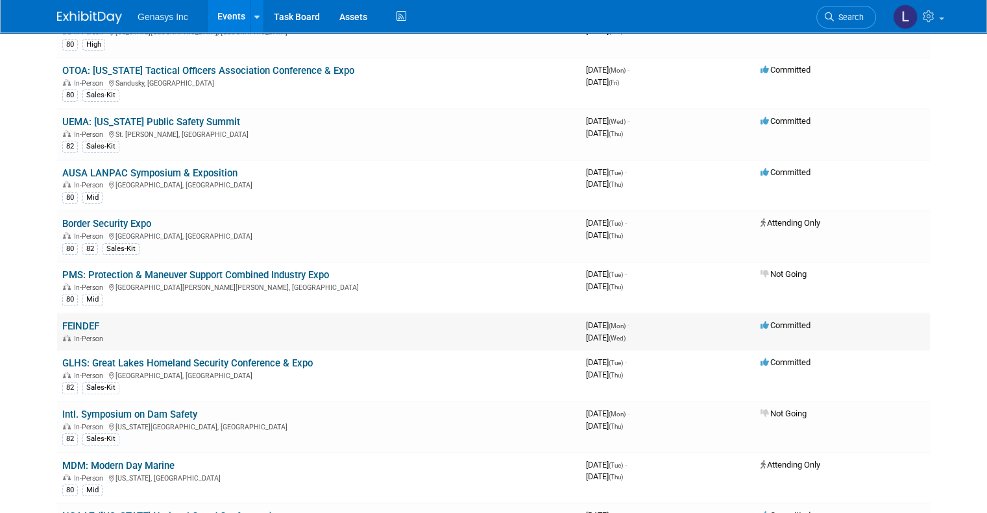 Image resolution: width=987 pixels, height=513 pixels. I want to click on span: Search, so click(849, 17).